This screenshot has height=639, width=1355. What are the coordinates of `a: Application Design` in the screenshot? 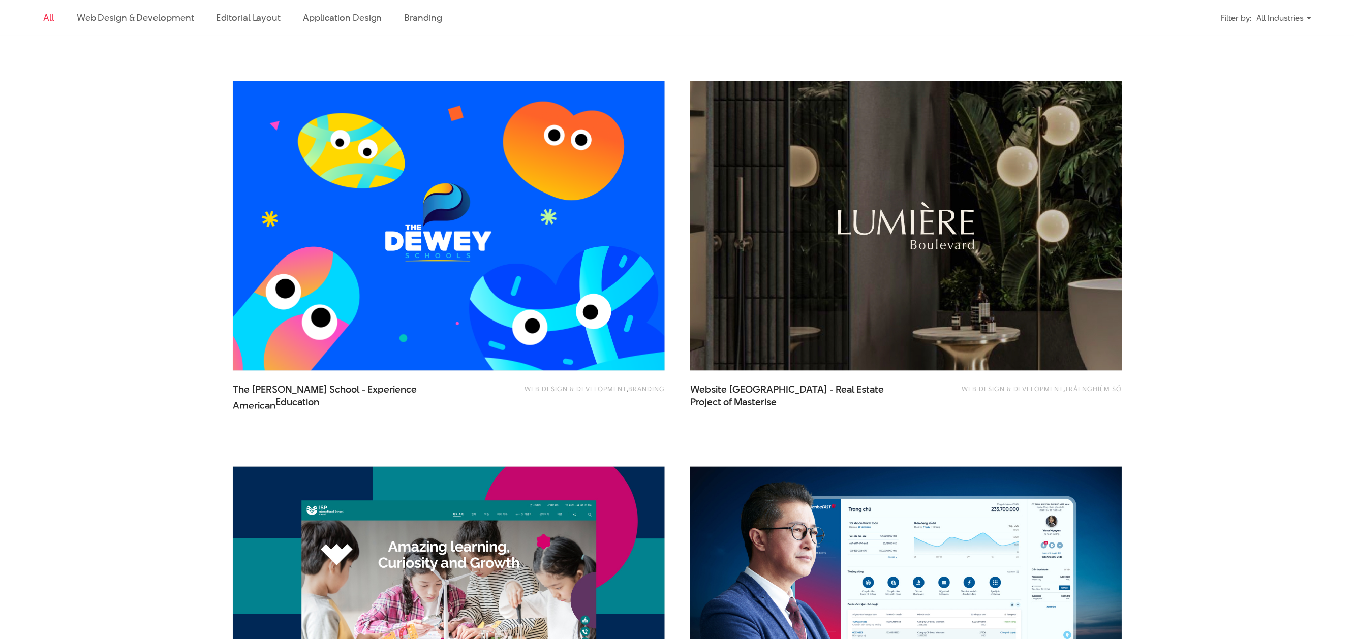 It's located at (342, 17).